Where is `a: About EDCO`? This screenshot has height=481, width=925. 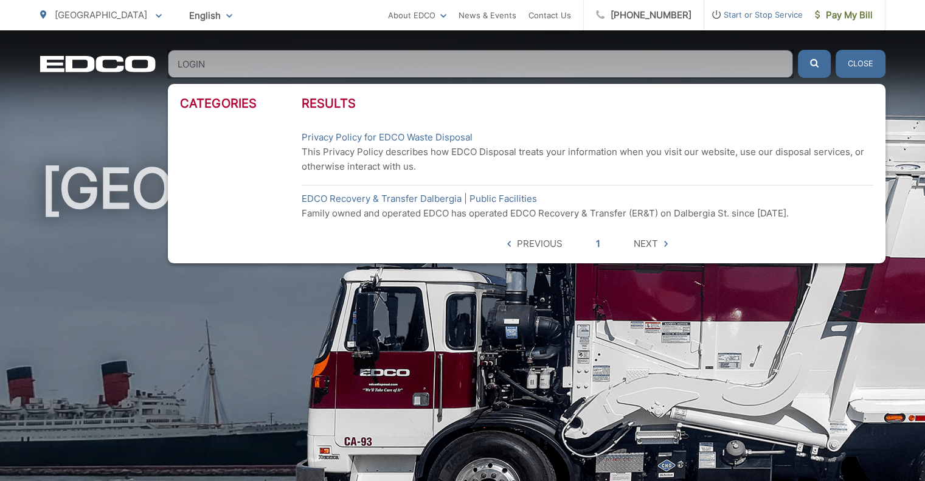
a: About EDCO is located at coordinates (417, 15).